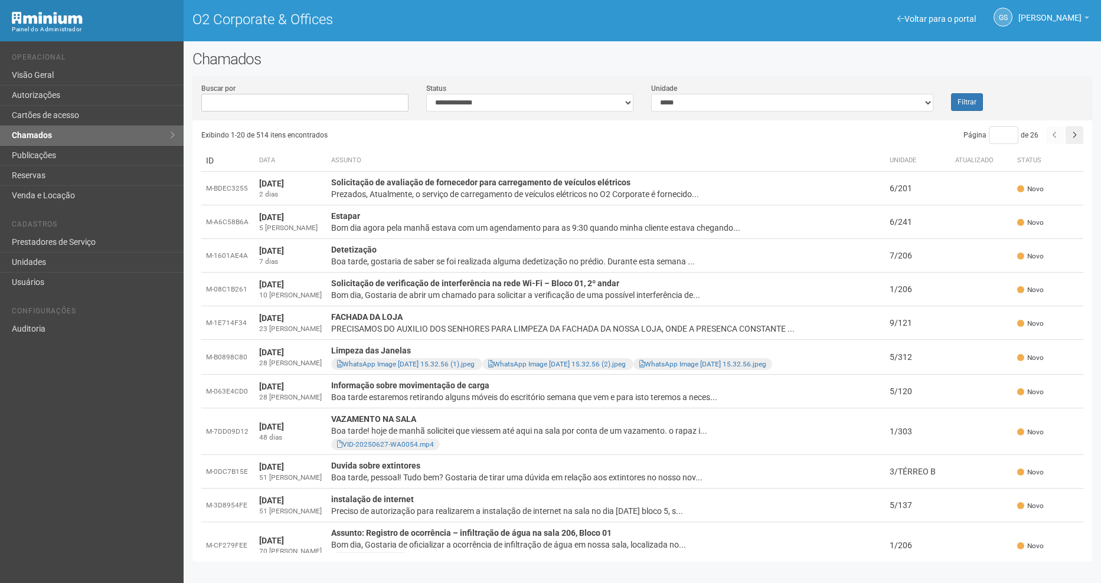 The width and height of the screenshot is (1101, 583). What do you see at coordinates (228, 392) in the screenshot?
I see `td: M-063E4CD0` at bounding box center [228, 392].